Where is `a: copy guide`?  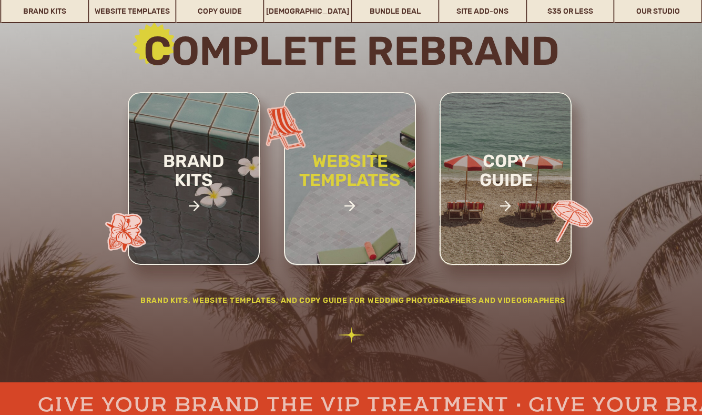
a: copy guide is located at coordinates (506, 188).